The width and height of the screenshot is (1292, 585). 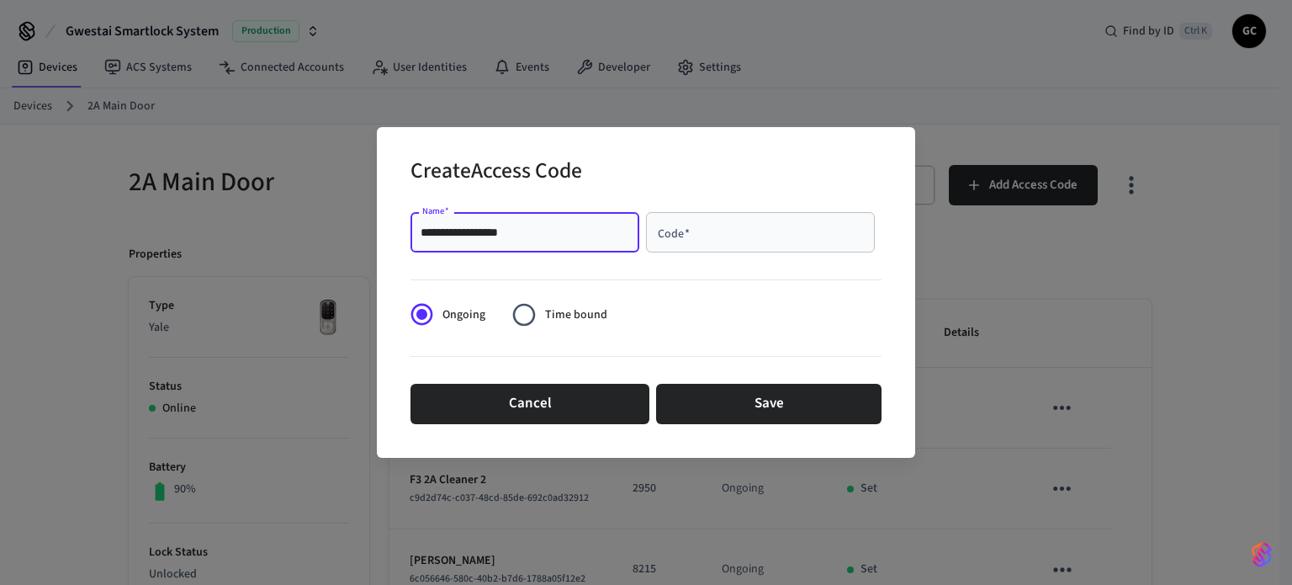 What do you see at coordinates (1262, 554) in the screenshot?
I see `img: SeamLogoGradient.69752ec5.svg` at bounding box center [1262, 554].